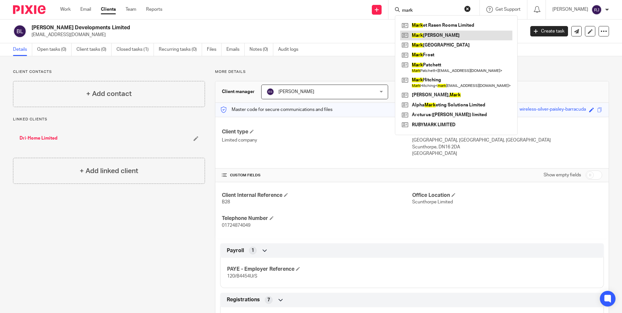  What do you see at coordinates (432, 202) in the screenshot?
I see `span: Scunthorpe Limited` at bounding box center [432, 202].